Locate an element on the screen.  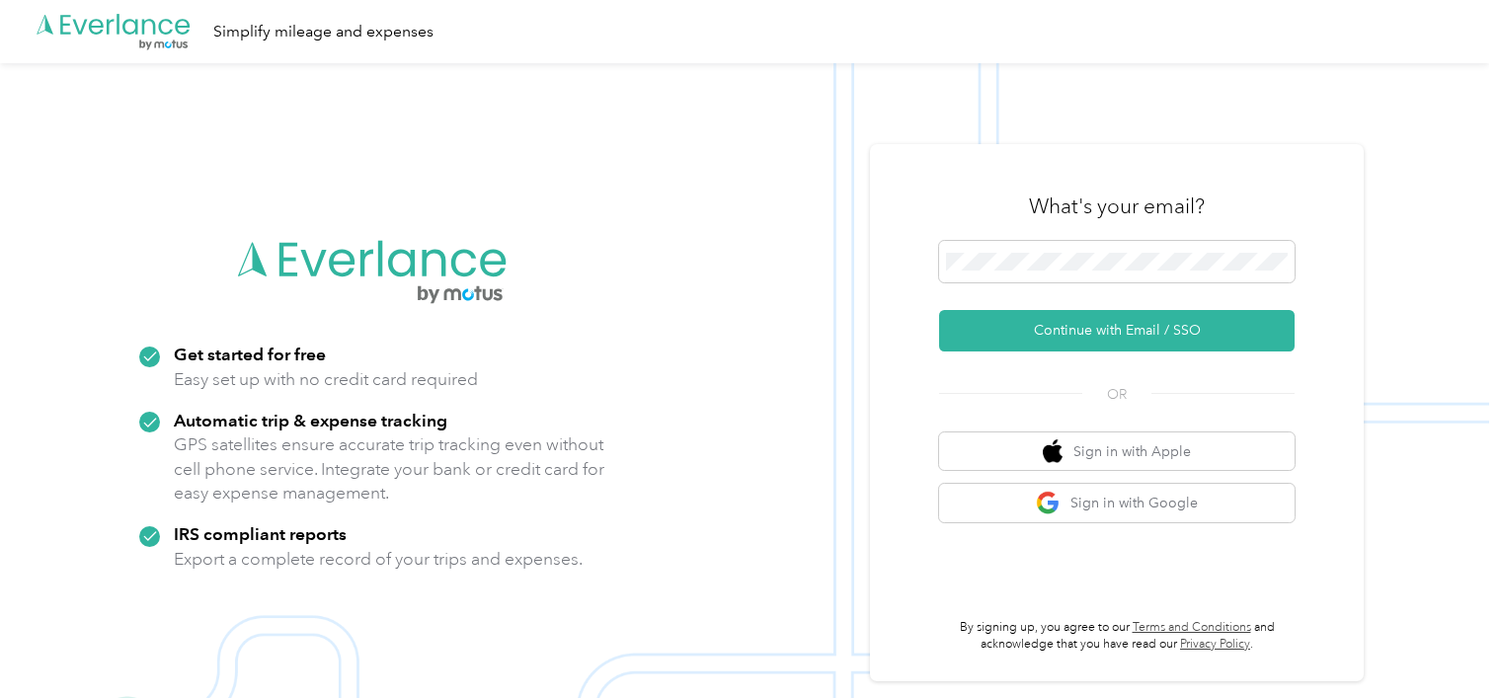
a: Terms and Conditions is located at coordinates (1192, 627).